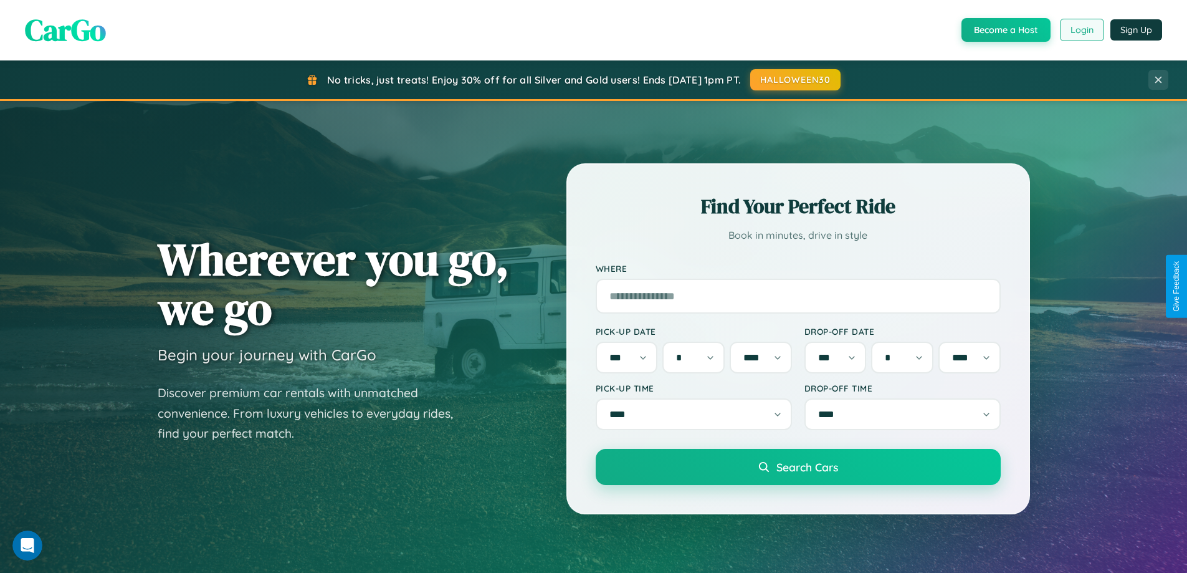 Image resolution: width=1187 pixels, height=573 pixels. I want to click on h1: Wherever you go, we go, so click(333, 284).